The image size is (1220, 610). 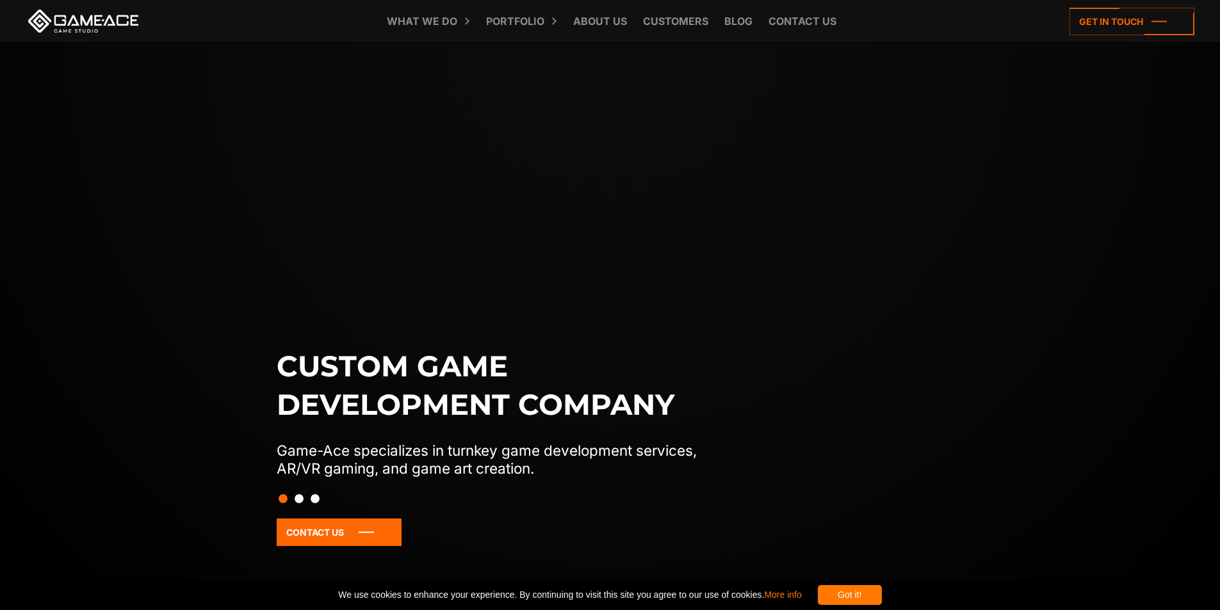 What do you see at coordinates (850, 595) in the screenshot?
I see `div: Got it!` at bounding box center [850, 595].